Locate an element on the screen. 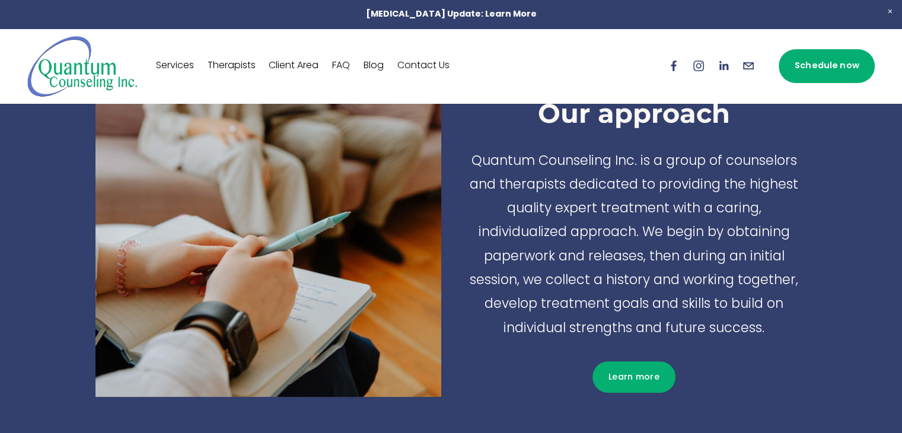 The width and height of the screenshot is (902, 433). img: Quantum Counseling Inc. | Change starts here. is located at coordinates (82, 66).